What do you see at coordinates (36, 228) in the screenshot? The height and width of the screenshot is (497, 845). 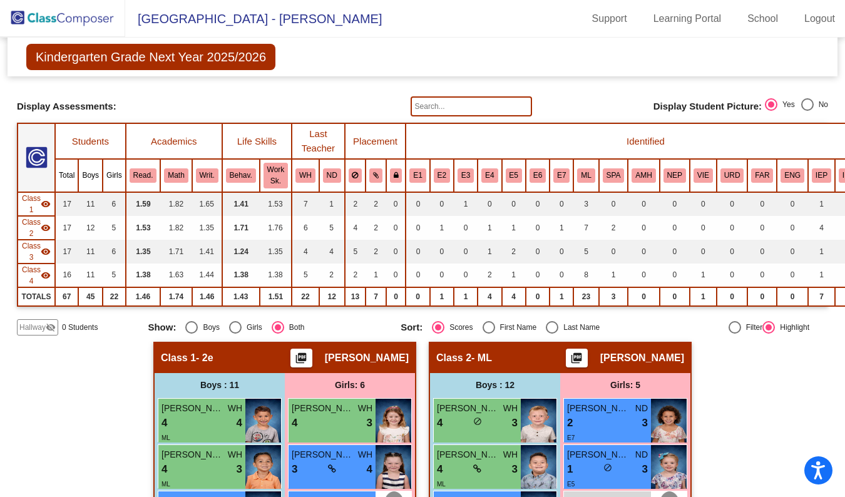 I see `td: Erica Barillari - ML` at bounding box center [36, 228].